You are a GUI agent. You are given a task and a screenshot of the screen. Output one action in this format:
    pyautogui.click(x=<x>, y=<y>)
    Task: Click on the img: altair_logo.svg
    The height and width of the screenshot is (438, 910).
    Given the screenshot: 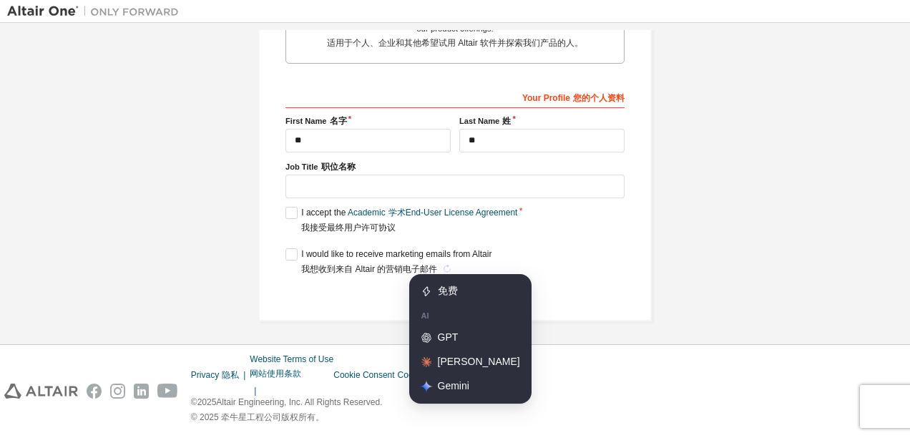 What is the action you would take?
    pyautogui.click(x=41, y=391)
    